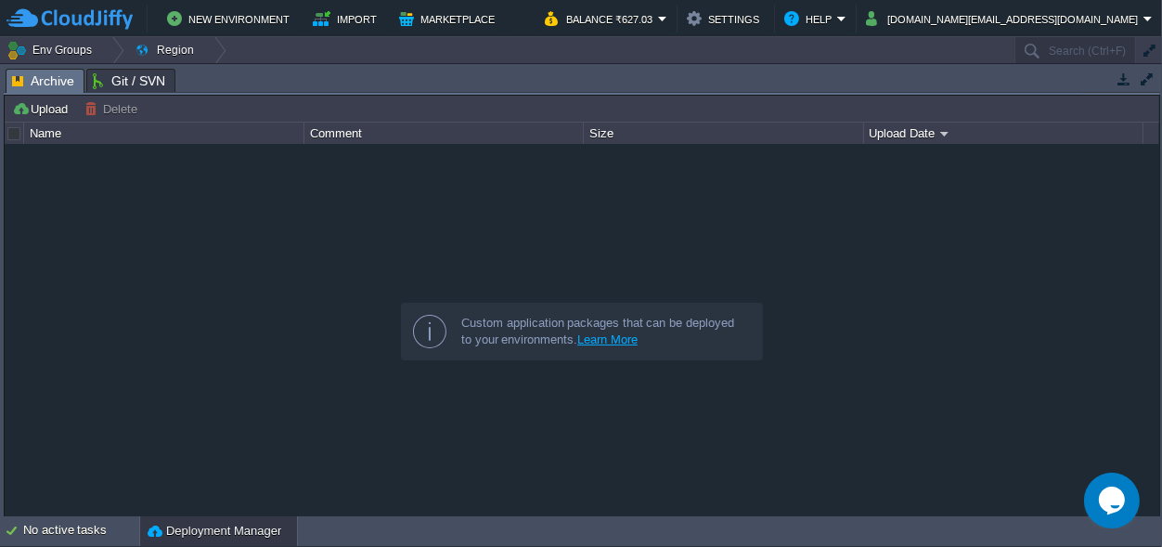 Image resolution: width=1162 pixels, height=547 pixels. What do you see at coordinates (607, 339) in the screenshot?
I see `a: Learn More` at bounding box center [607, 339].